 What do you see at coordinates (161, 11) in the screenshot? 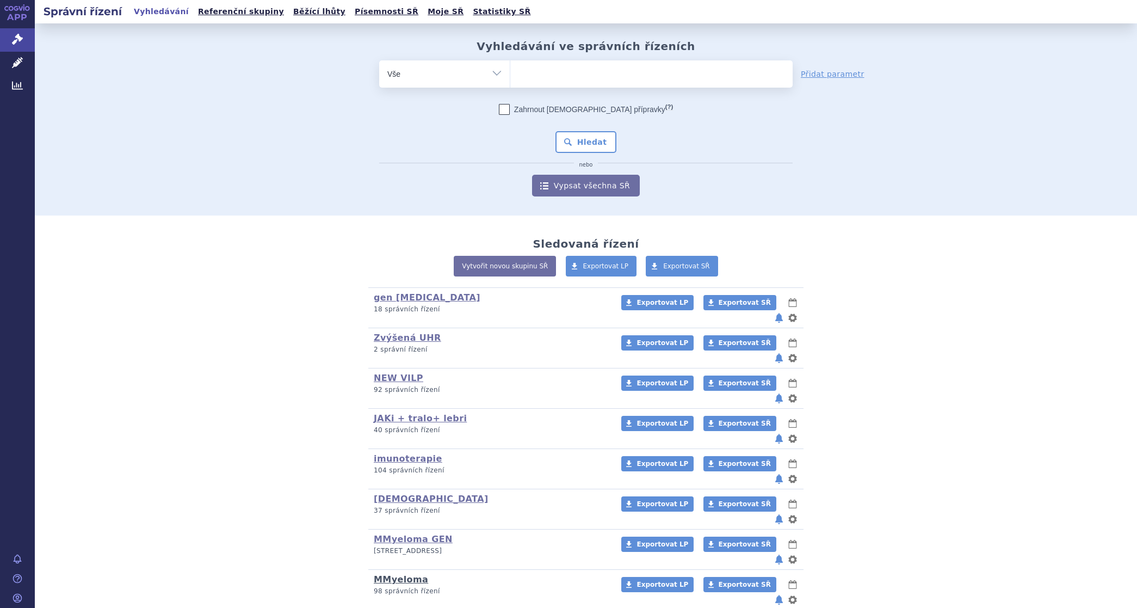
I see `a: Vyhledávání` at bounding box center [161, 11].